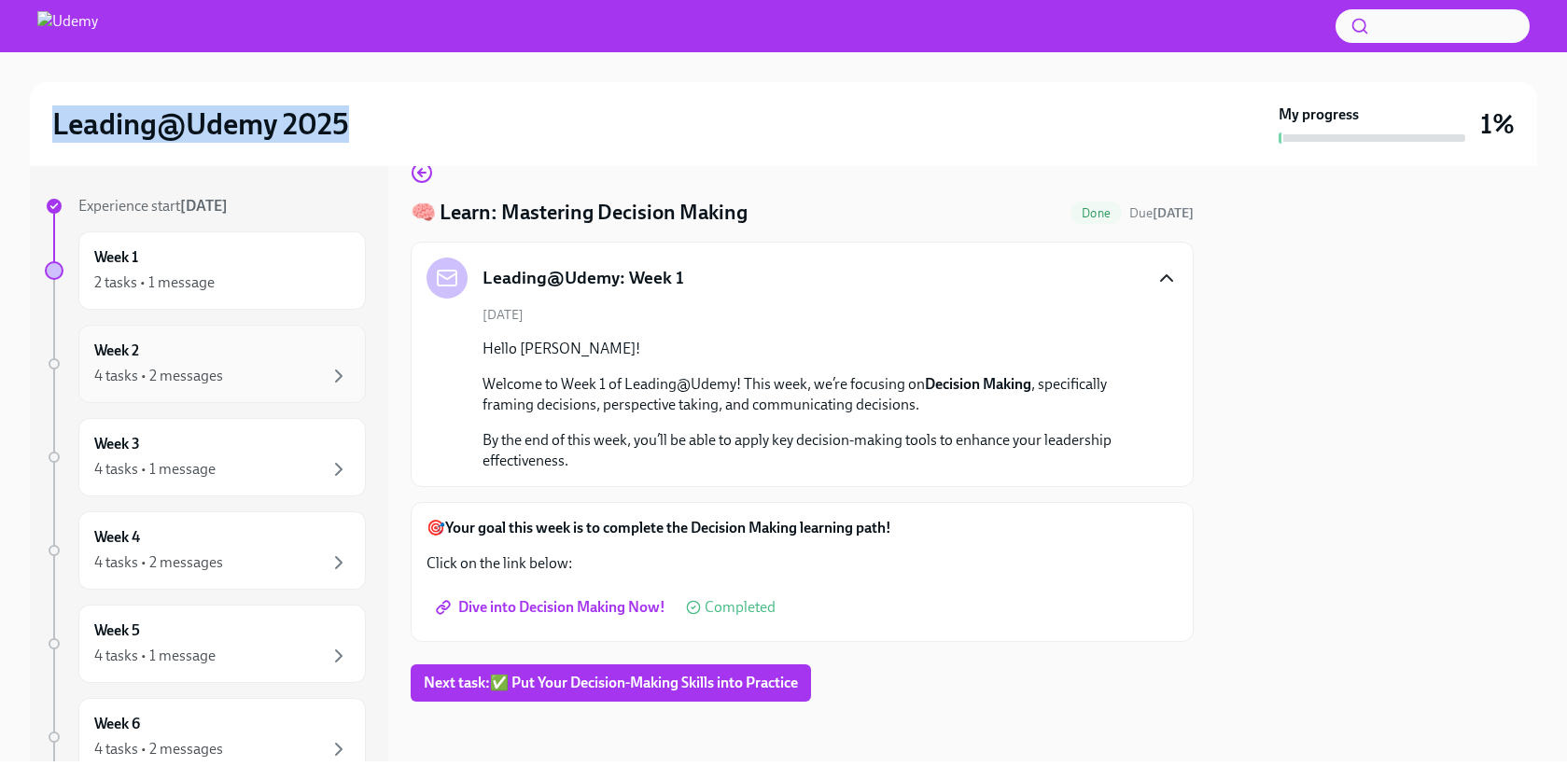  What do you see at coordinates (205, 364) in the screenshot?
I see `a: Week 24 tasks • 2 messages` at bounding box center [205, 364].